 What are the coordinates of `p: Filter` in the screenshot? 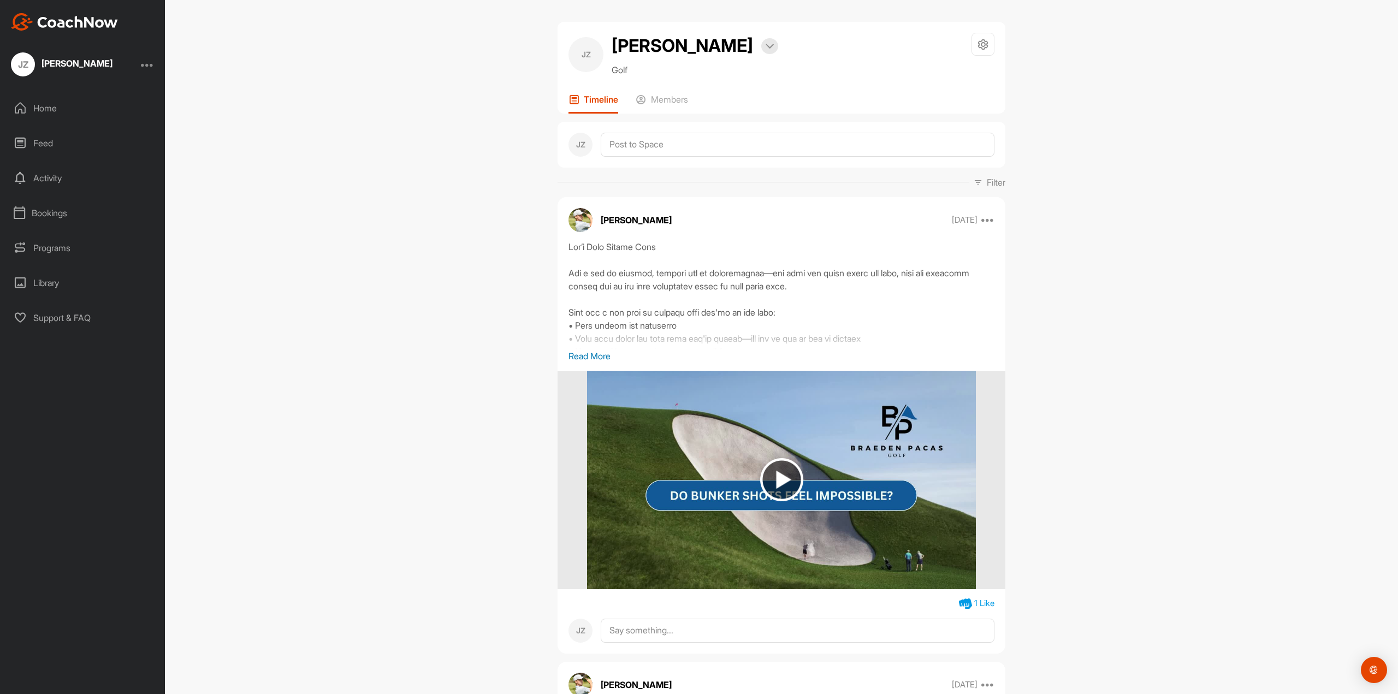 It's located at (996, 182).